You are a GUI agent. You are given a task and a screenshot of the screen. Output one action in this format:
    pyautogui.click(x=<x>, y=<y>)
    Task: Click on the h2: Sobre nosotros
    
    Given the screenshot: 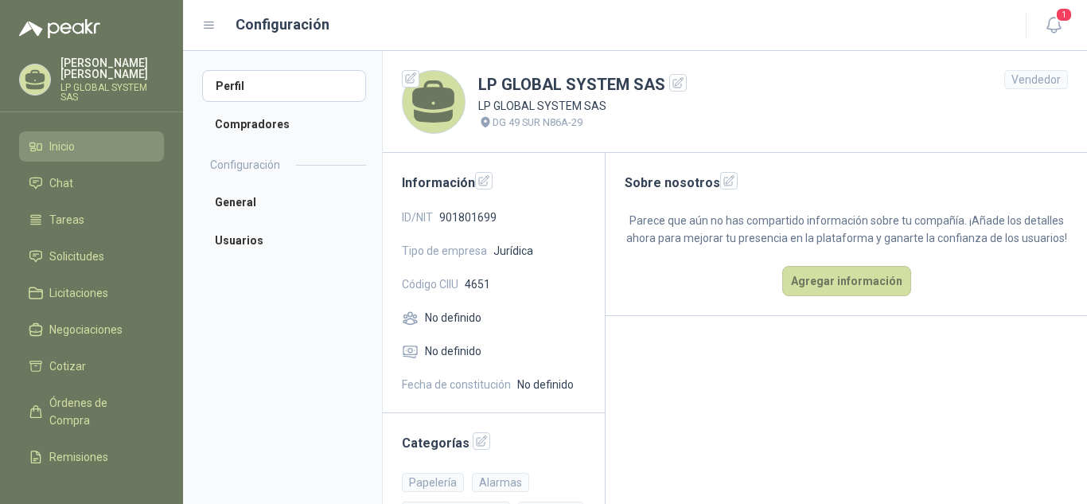 What is the action you would take?
    pyautogui.click(x=846, y=182)
    